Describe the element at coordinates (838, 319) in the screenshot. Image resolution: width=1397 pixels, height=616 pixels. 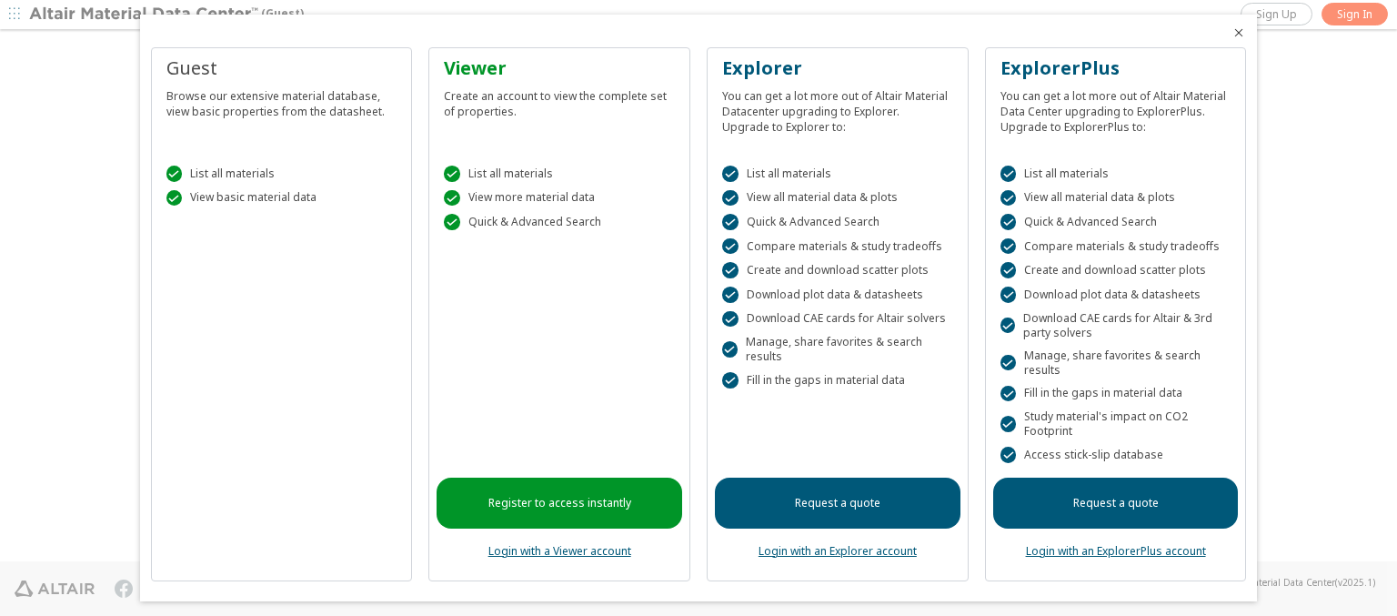
I see `div: Download CAE cards for Altair solvers` at that location.